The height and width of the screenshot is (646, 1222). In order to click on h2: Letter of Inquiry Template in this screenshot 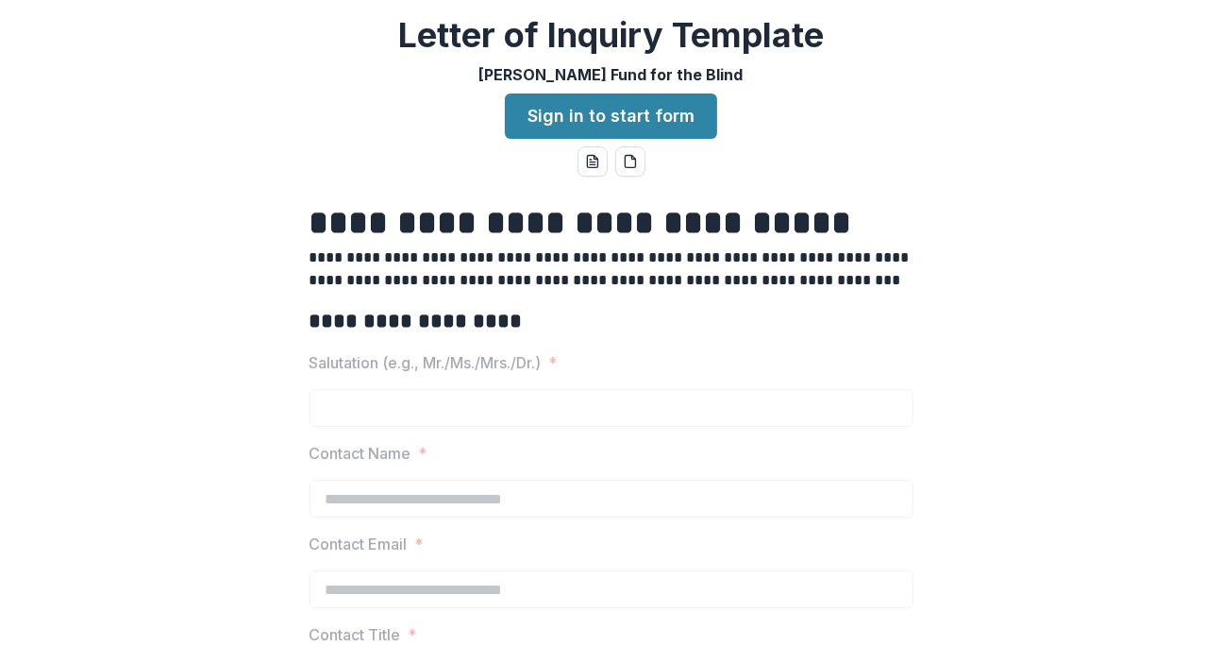, I will do `click(611, 35)`.